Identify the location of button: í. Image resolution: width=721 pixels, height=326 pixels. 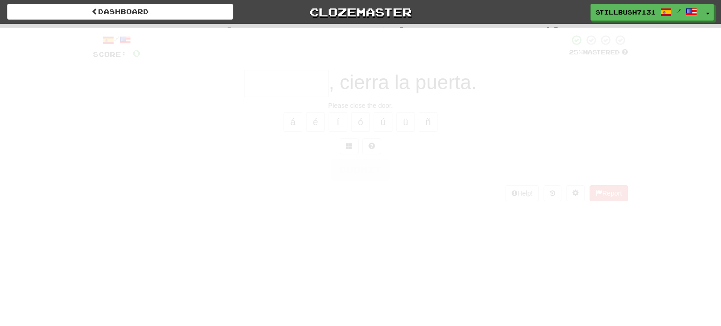
(338, 122).